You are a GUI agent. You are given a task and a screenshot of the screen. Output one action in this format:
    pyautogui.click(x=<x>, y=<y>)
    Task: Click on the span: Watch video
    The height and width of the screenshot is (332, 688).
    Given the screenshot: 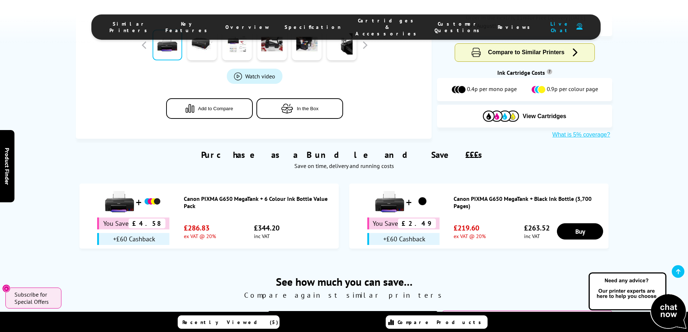 What is the action you would take?
    pyautogui.click(x=260, y=76)
    